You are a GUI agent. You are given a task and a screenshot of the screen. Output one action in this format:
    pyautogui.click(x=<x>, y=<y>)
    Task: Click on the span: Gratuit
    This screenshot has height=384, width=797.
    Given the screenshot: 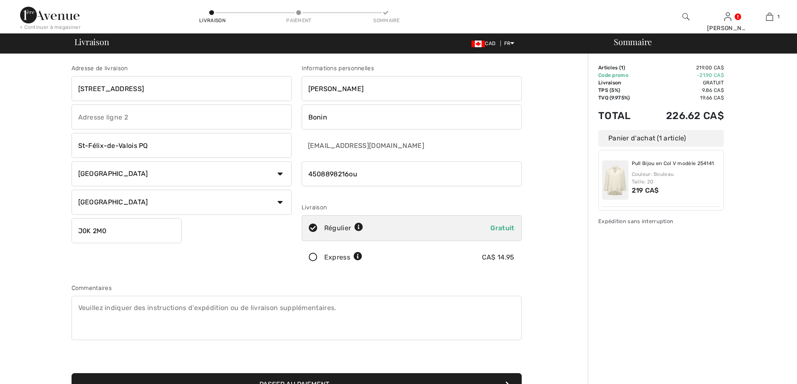 What is the action you would take?
    pyautogui.click(x=502, y=228)
    